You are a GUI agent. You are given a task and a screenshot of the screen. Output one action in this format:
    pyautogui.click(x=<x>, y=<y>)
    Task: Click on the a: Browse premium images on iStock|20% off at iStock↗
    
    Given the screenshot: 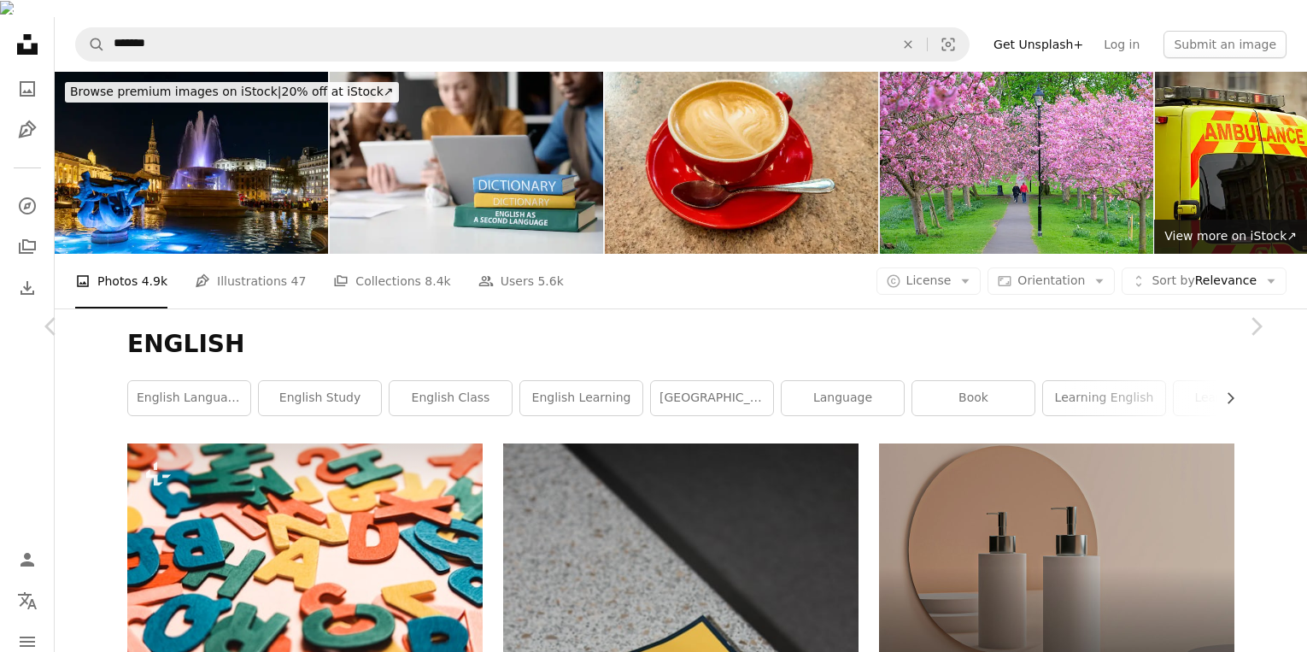 What is the action you would take?
    pyautogui.click(x=232, y=92)
    